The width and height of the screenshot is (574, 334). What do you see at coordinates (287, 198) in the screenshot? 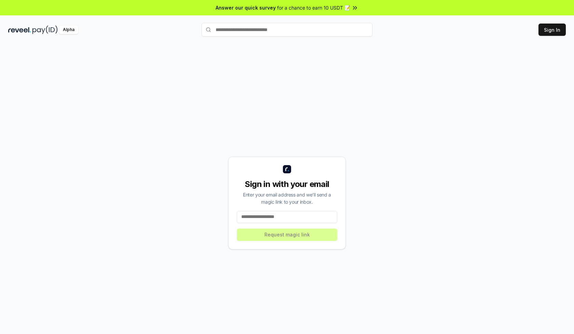
I see `div: Enter your email address and we’ll send a magic link to your inbox.` at bounding box center [287, 198].